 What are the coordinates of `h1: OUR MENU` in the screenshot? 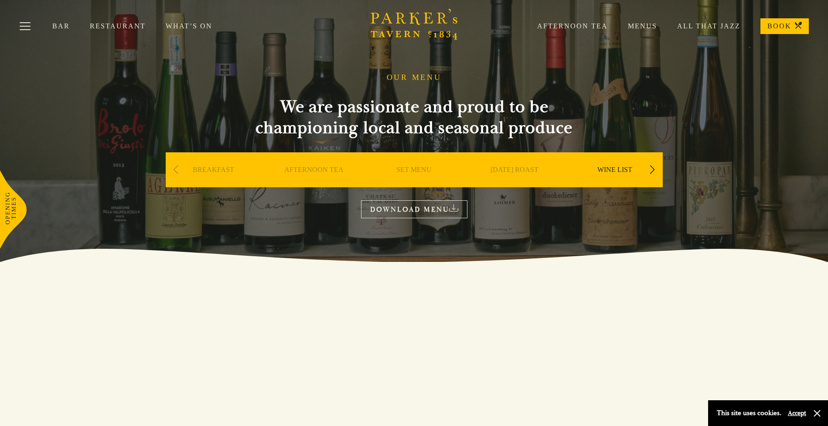 It's located at (414, 78).